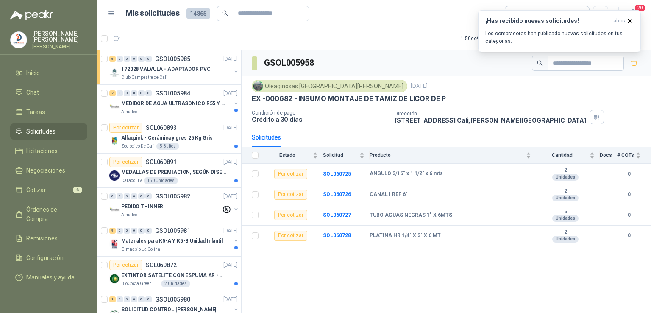 This screenshot has height=313, width=651. I want to click on a: Manuales y ayuda, so click(49, 277).